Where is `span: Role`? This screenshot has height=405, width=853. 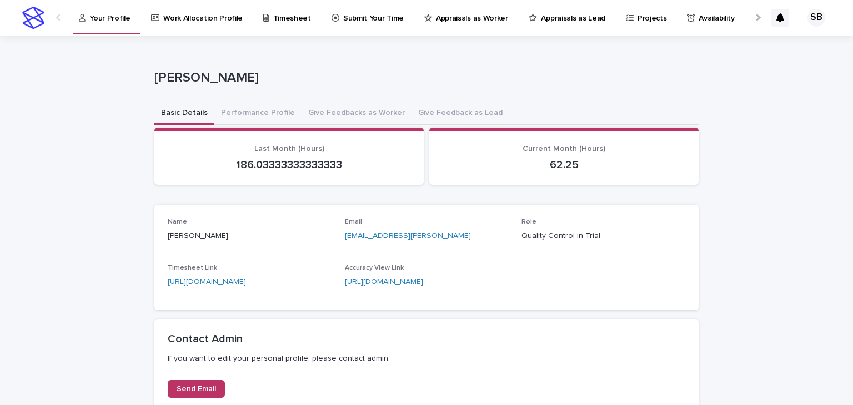 span: Role is located at coordinates (528, 222).